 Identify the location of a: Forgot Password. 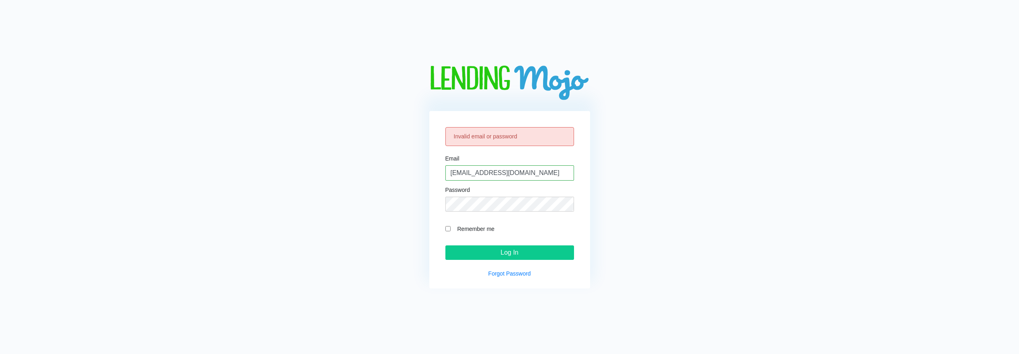
(510, 273).